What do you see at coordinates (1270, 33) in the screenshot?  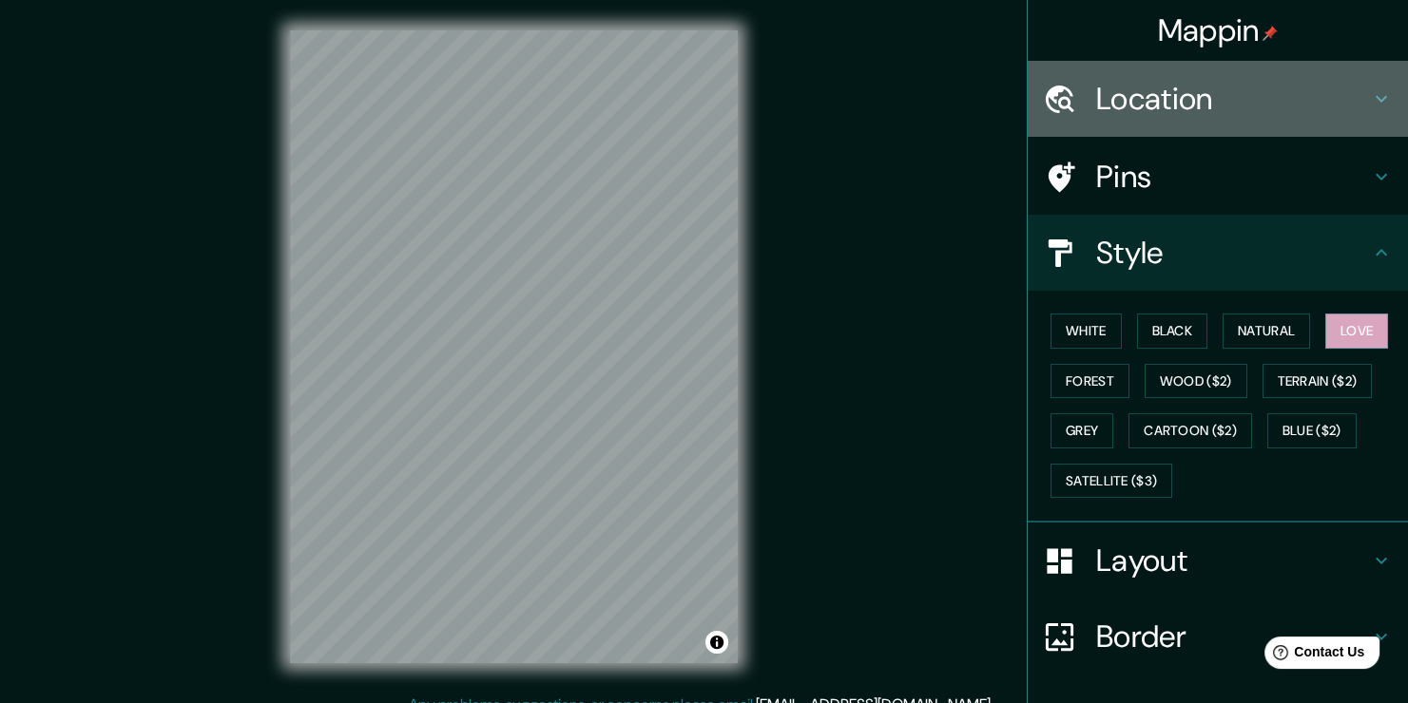 I see `img: pin-icon.png` at bounding box center [1270, 33].